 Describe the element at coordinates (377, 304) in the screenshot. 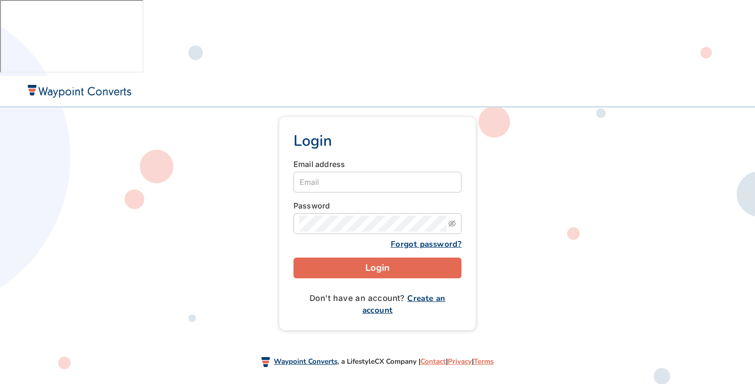

I see `span: Don't have an account?` at that location.